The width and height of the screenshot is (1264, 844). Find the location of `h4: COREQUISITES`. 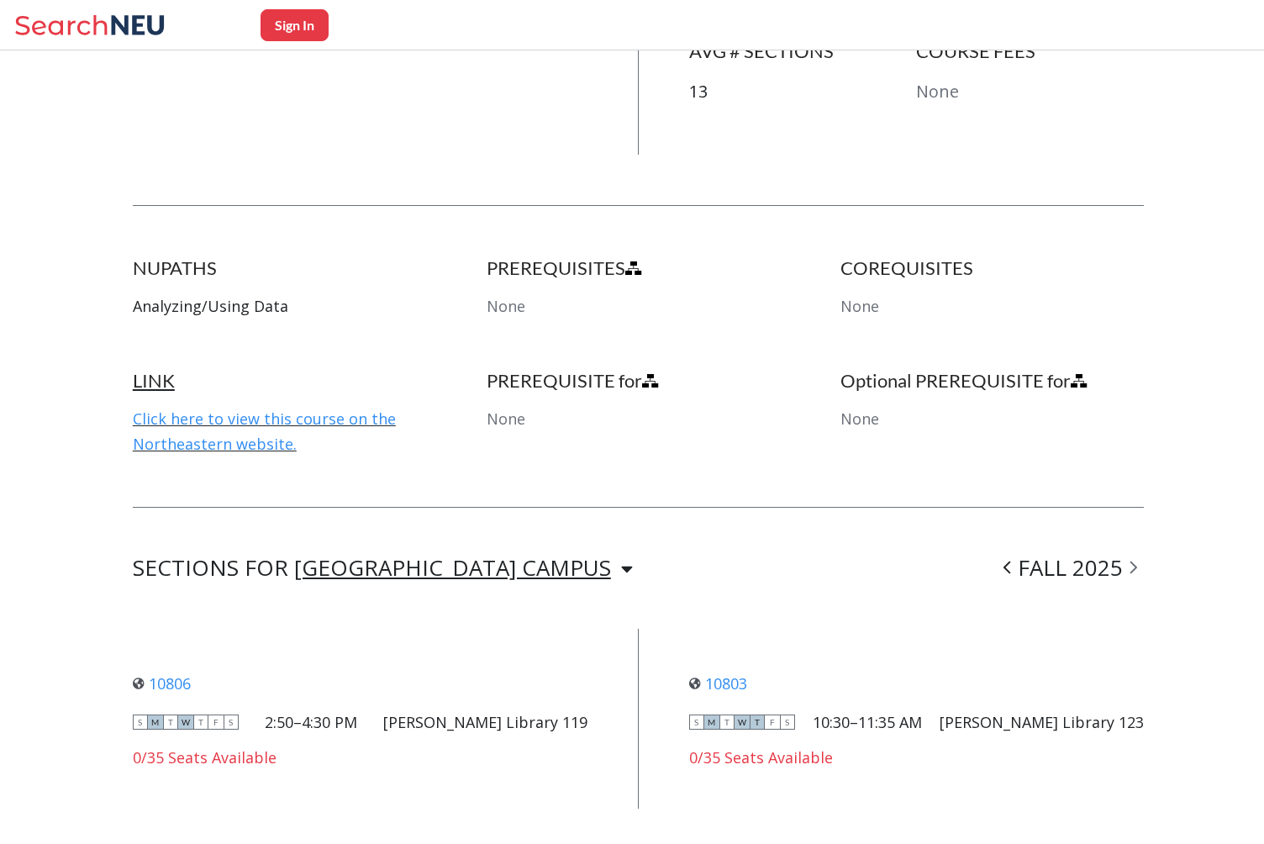

h4: COREQUISITES is located at coordinates (992, 268).